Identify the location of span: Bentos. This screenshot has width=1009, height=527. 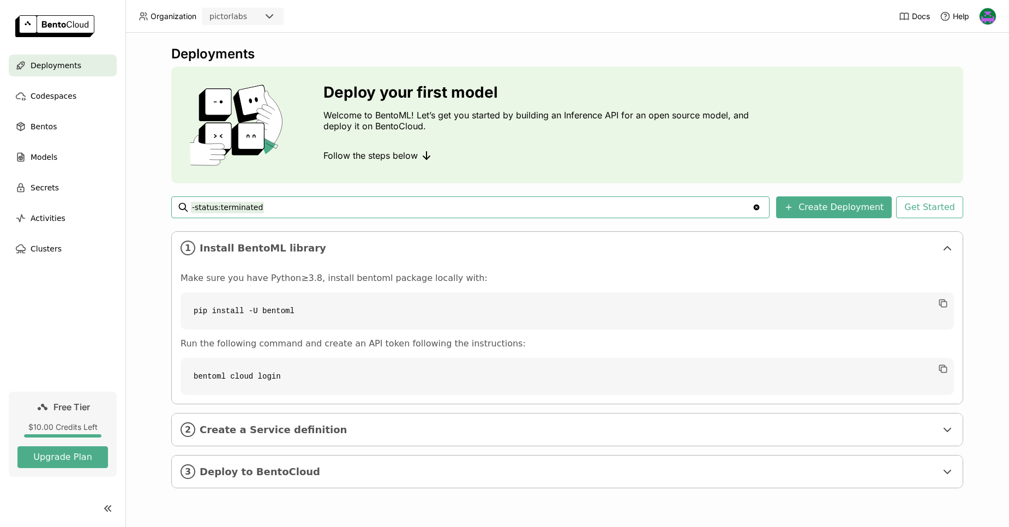
(44, 127).